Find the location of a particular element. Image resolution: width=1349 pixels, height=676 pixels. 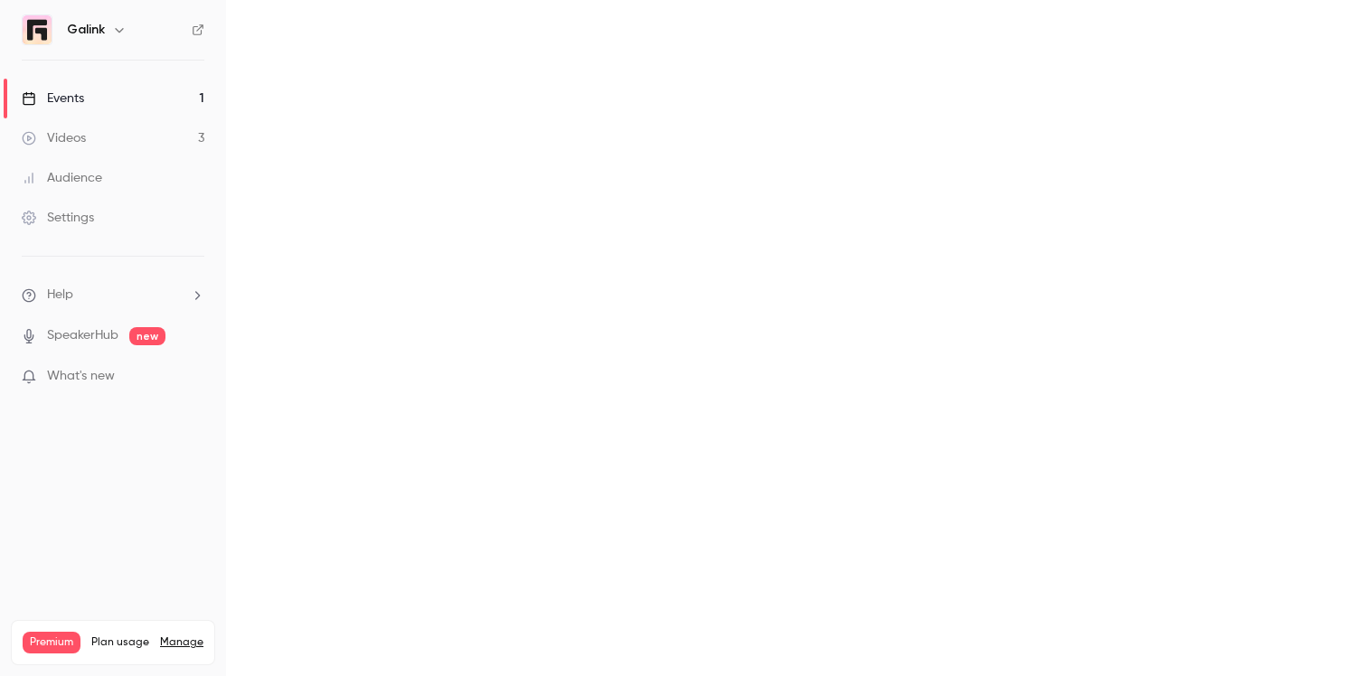

span: What's new is located at coordinates (80, 376).